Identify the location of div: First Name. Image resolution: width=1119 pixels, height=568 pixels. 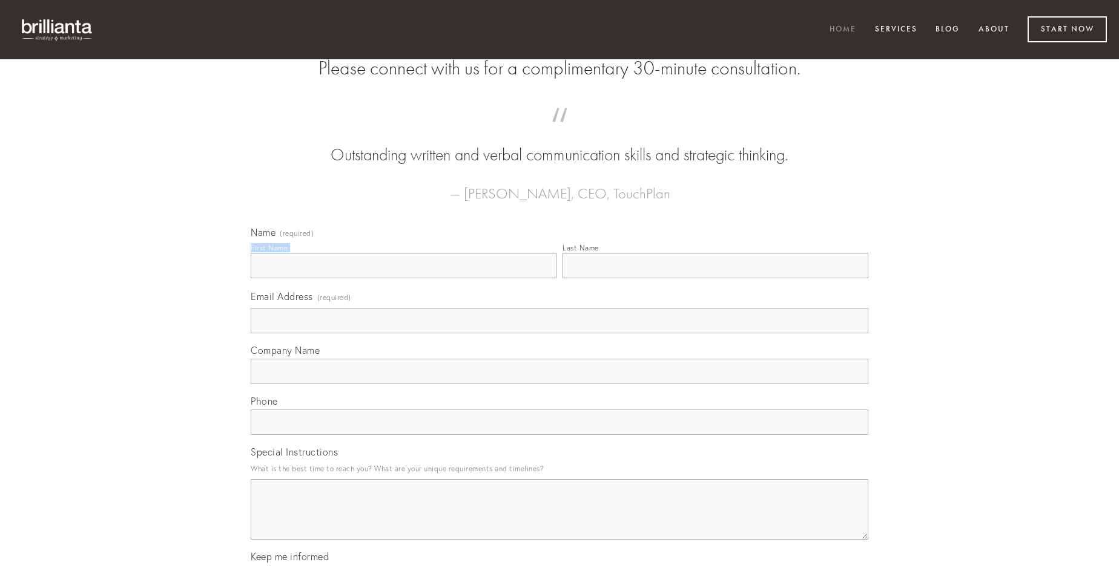
(269, 248).